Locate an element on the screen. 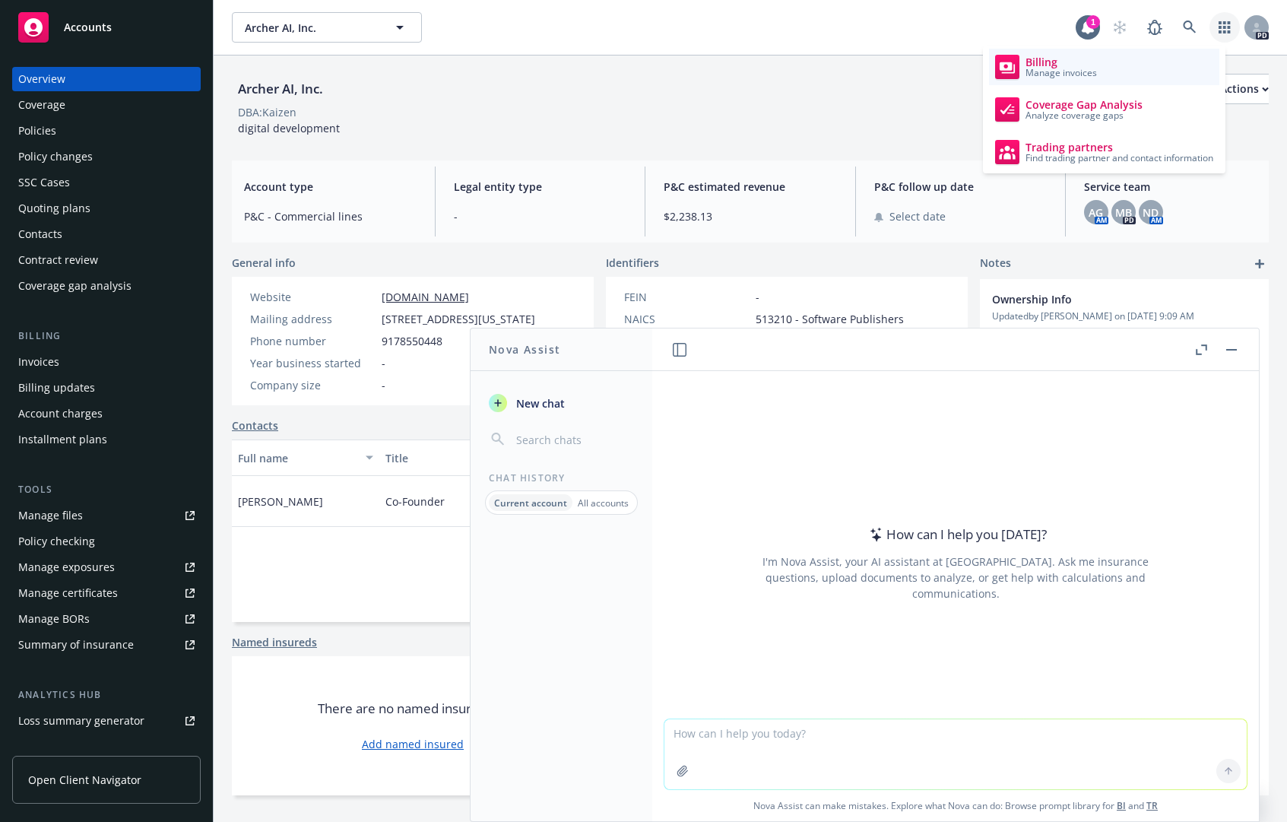 The width and height of the screenshot is (1287, 822). div: Website is located at coordinates (312, 296).